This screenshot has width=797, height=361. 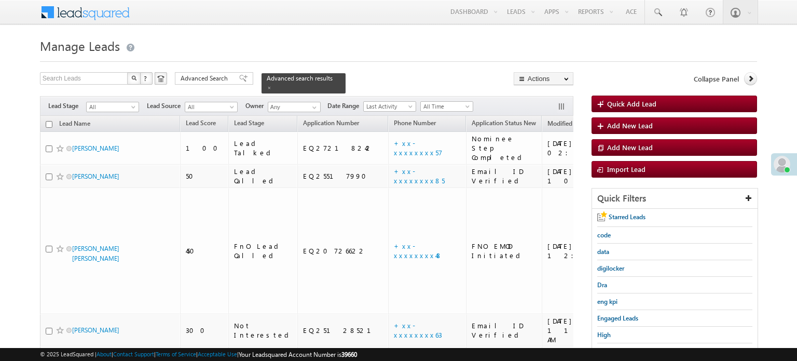 What do you see at coordinates (447, 106) in the screenshot?
I see `a: All Time` at bounding box center [447, 106].